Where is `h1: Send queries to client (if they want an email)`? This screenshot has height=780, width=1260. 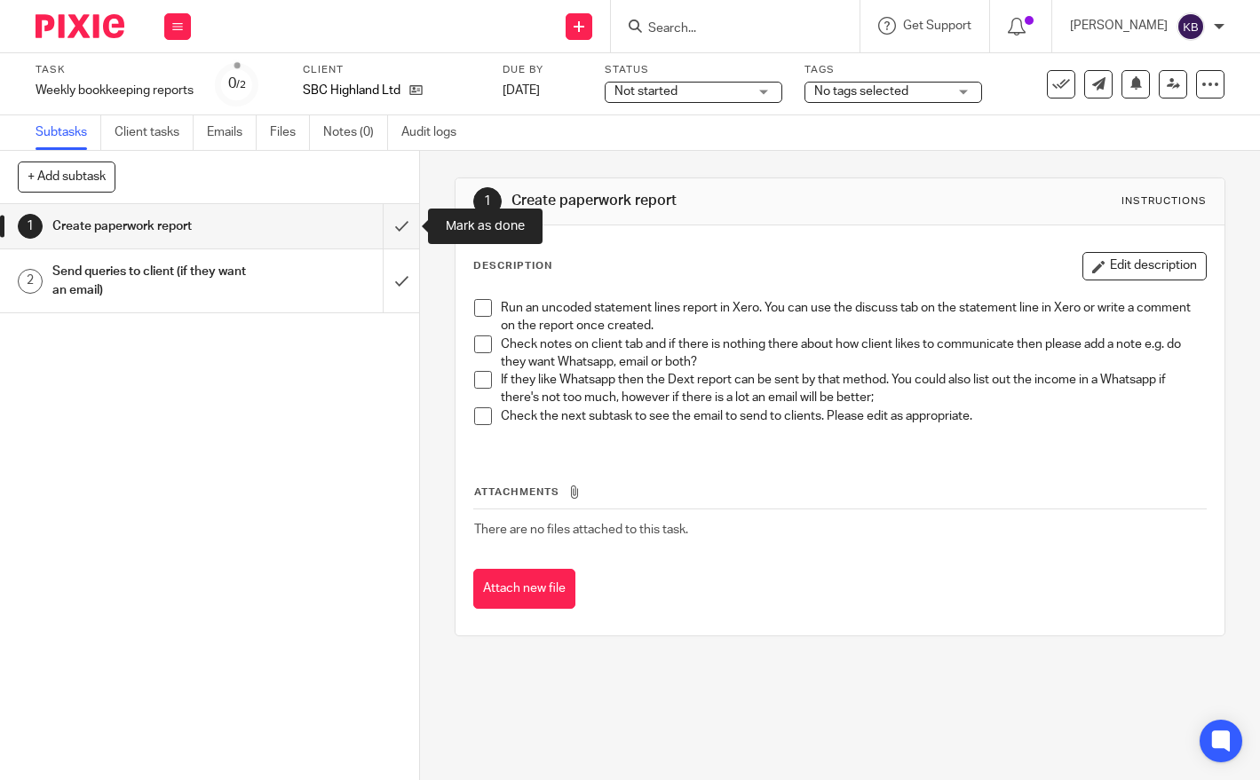 h1: Send queries to client (if they want an email) is located at coordinates (156, 281).